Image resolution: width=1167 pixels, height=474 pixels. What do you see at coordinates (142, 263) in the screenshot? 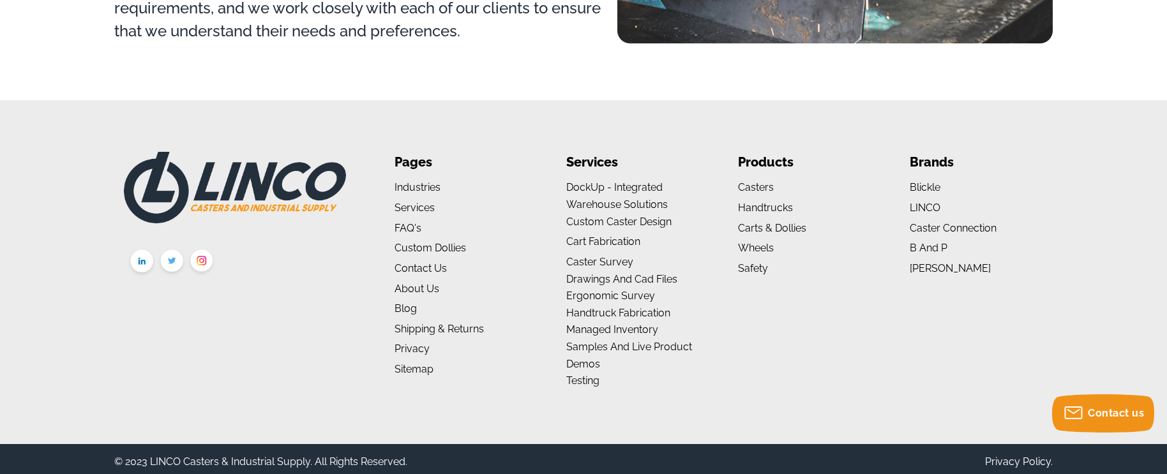
I see `img: linkedin.png` at bounding box center [142, 263].